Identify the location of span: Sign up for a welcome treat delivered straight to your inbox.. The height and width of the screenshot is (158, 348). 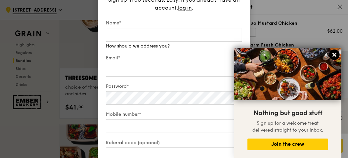
(288, 127).